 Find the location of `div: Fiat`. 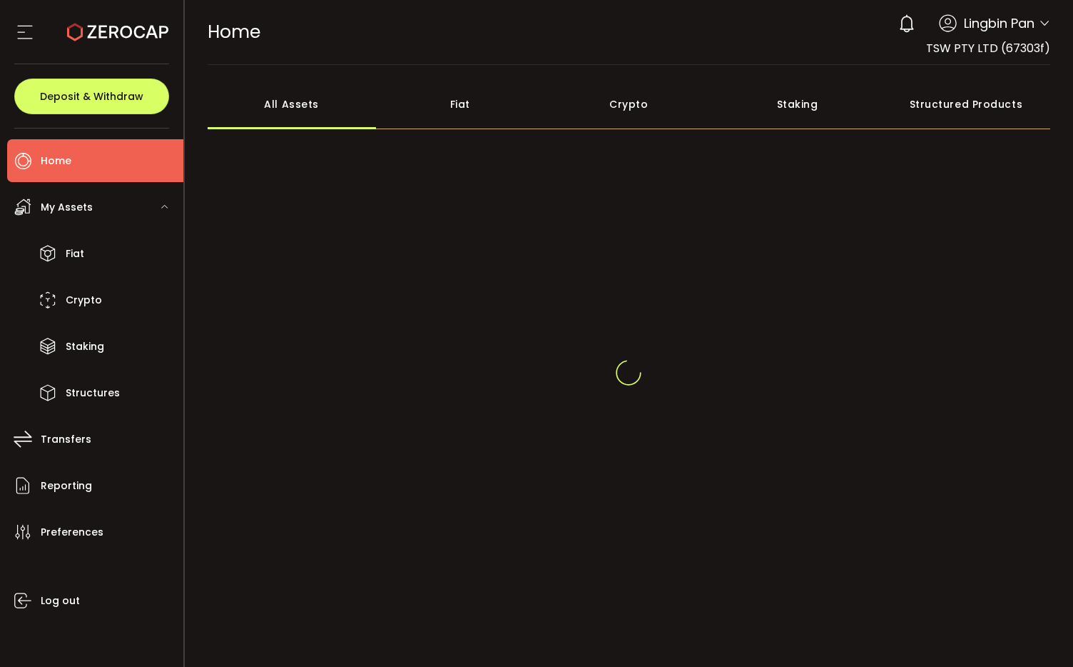

div: Fiat is located at coordinates (460, 104).